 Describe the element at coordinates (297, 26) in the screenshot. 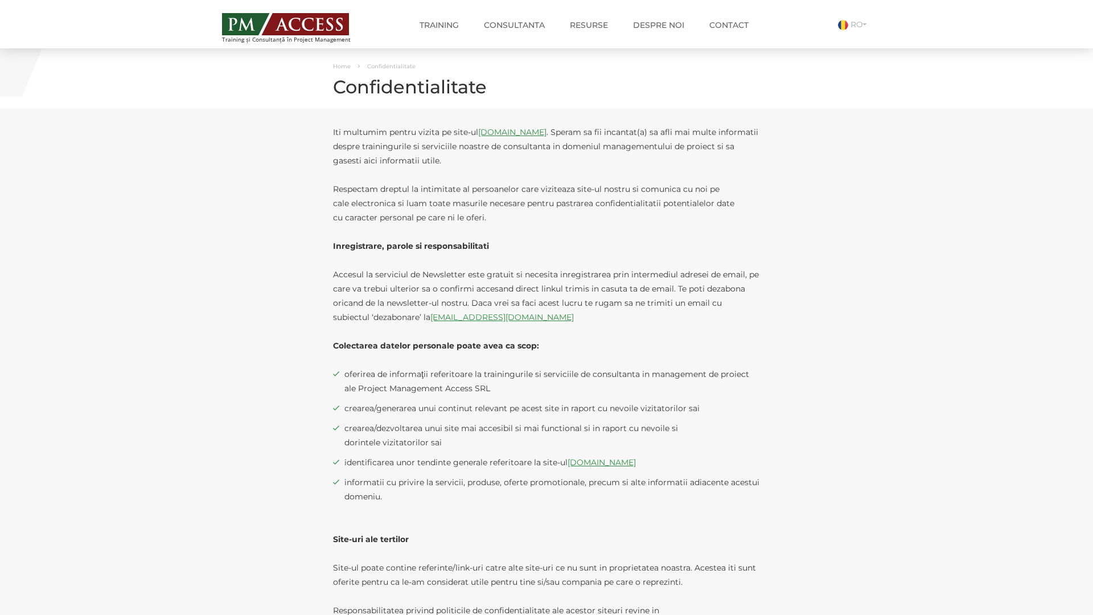

I see `a: Training și Consultanță în Project Management` at that location.